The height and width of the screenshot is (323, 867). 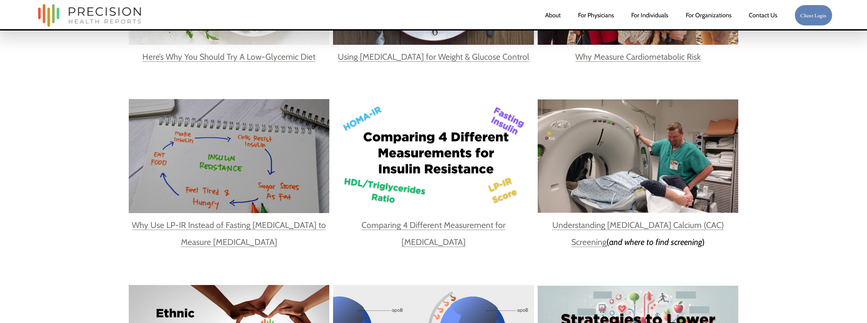 I want to click on div: Chat Widget, so click(x=806, y=279).